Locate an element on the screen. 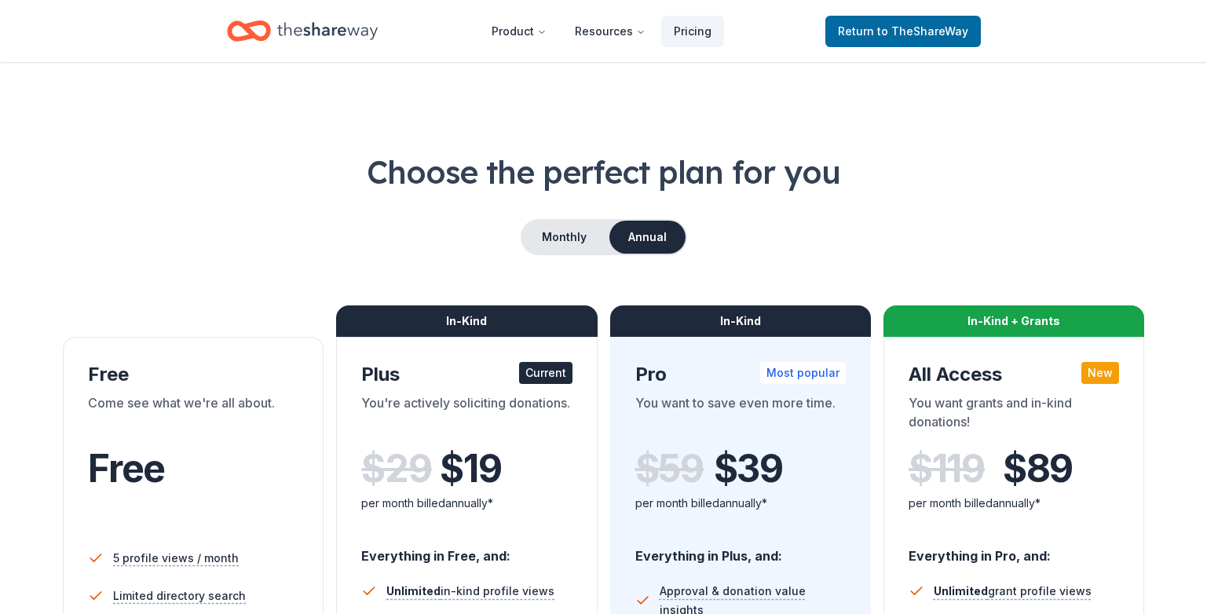 The height and width of the screenshot is (614, 1207). button: Resources is located at coordinates (610, 31).